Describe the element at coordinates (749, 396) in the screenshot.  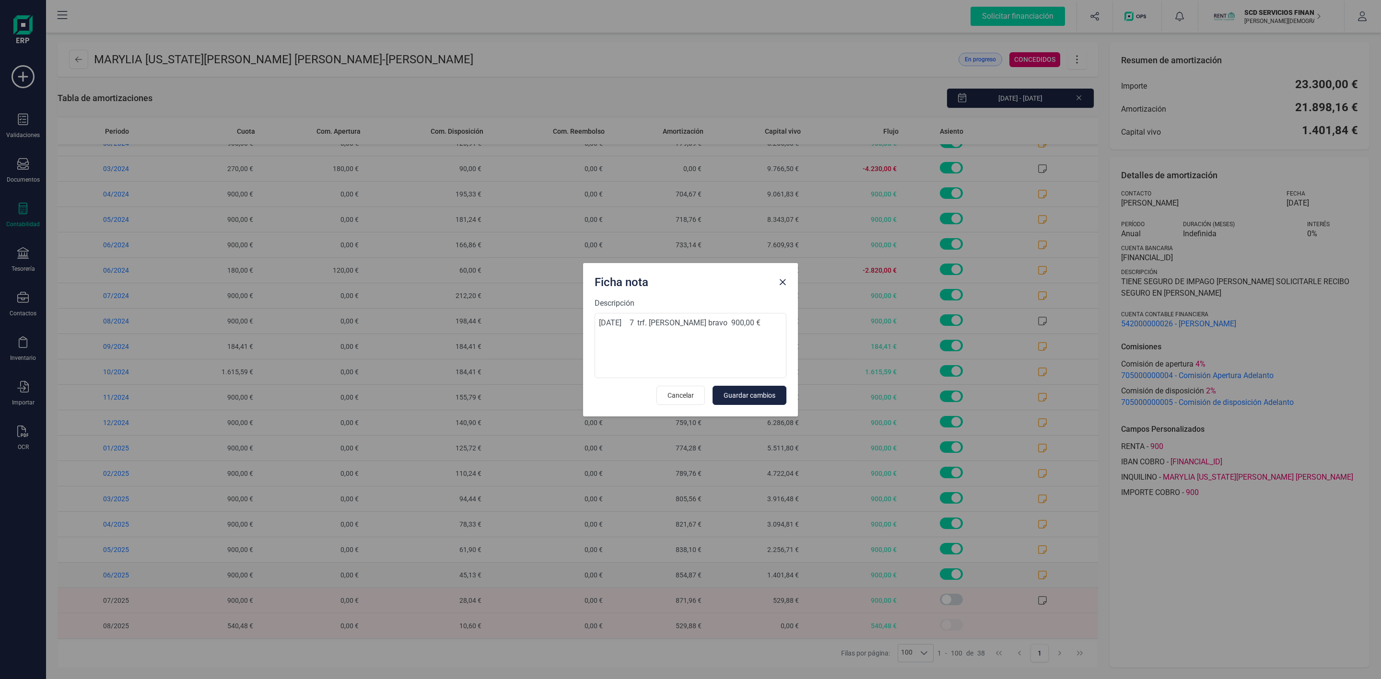
I see `button: Guardar cambios` at that location.